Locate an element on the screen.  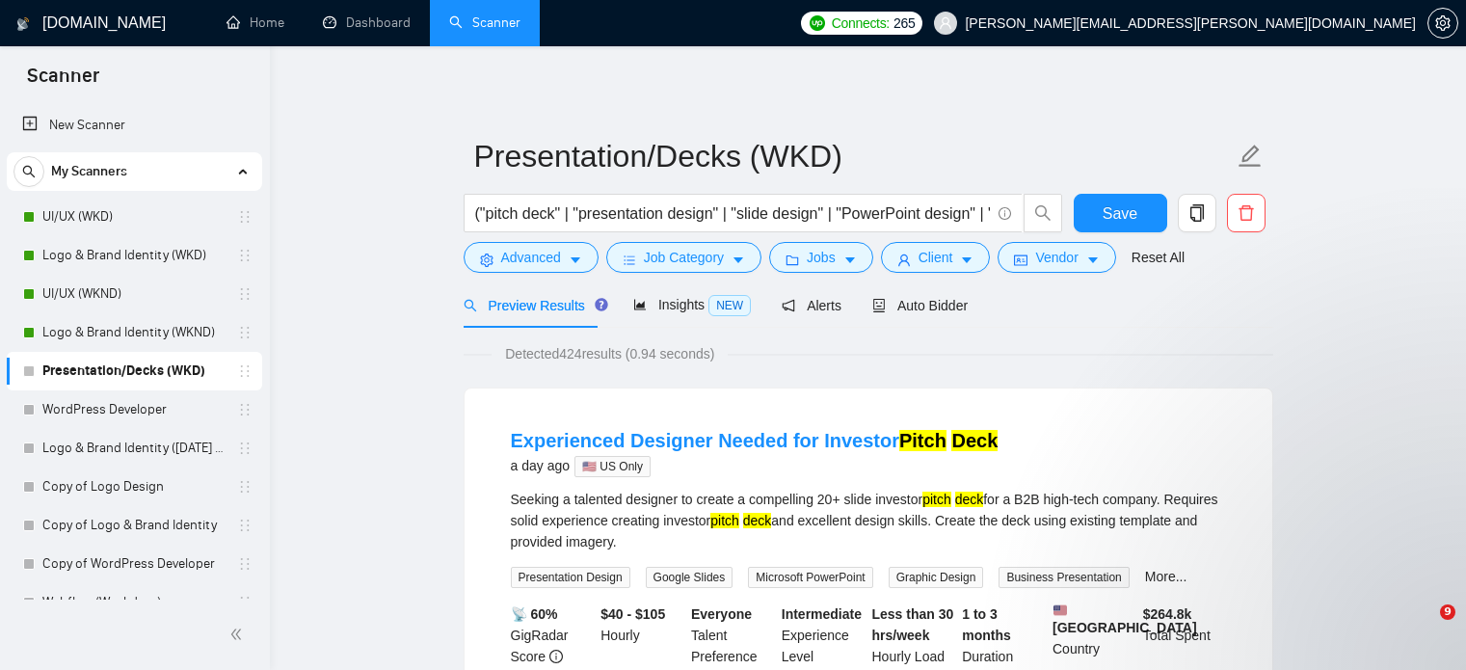
div: a day ago is located at coordinates (755, 465).